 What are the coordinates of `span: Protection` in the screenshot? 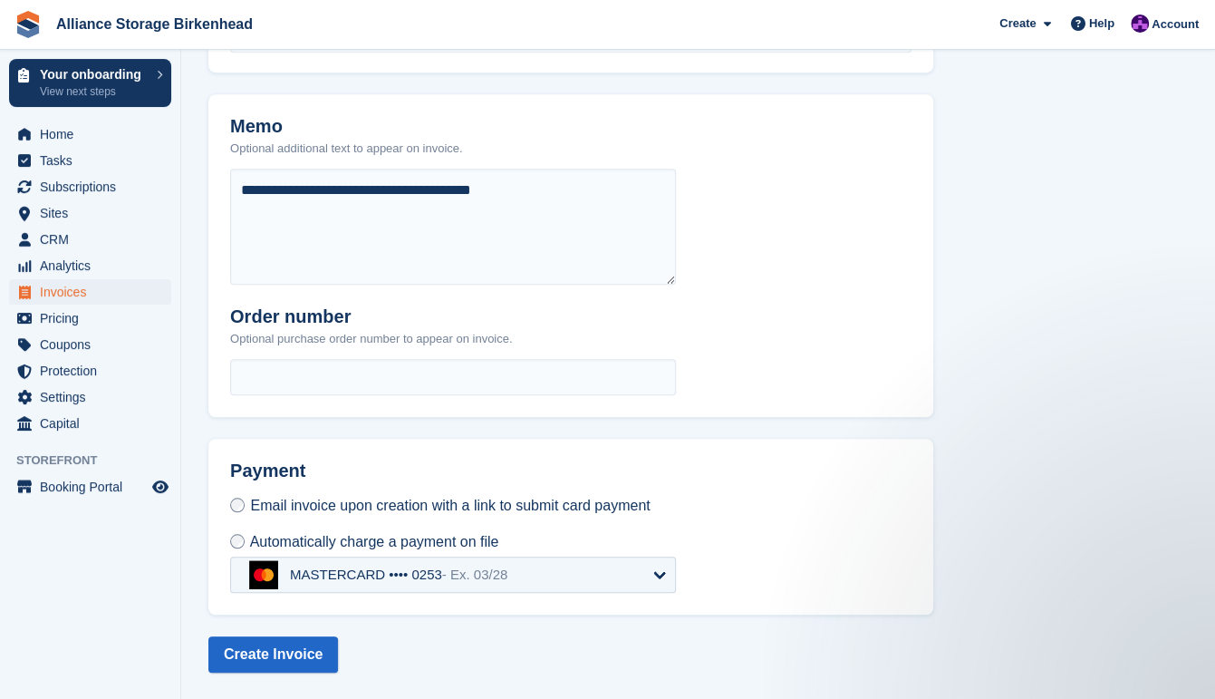 It's located at (94, 371).